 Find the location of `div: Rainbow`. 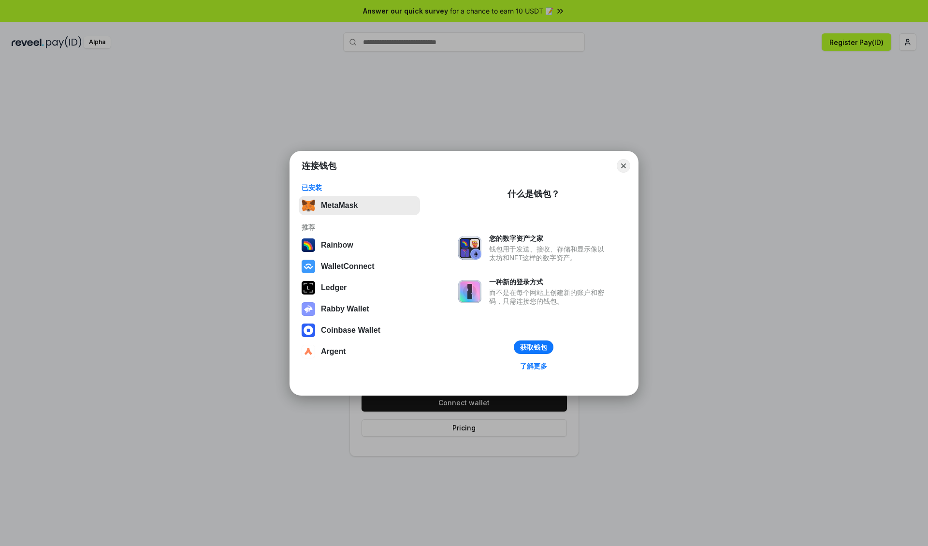

div: Rainbow is located at coordinates (337, 245).